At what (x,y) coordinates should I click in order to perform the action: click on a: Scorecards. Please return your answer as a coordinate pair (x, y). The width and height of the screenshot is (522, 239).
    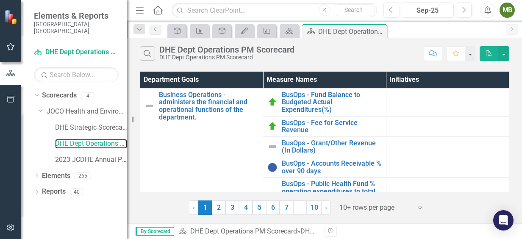
    Looking at the image, I should click on (59, 95).